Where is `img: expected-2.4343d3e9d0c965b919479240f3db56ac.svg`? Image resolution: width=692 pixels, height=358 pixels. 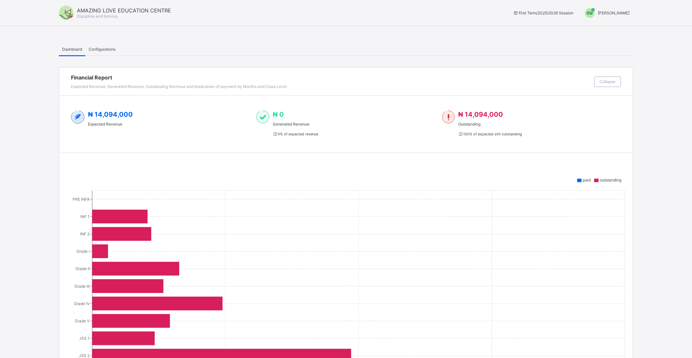 img: expected-2.4343d3e9d0c965b919479240f3db56ac.svg is located at coordinates (78, 117).